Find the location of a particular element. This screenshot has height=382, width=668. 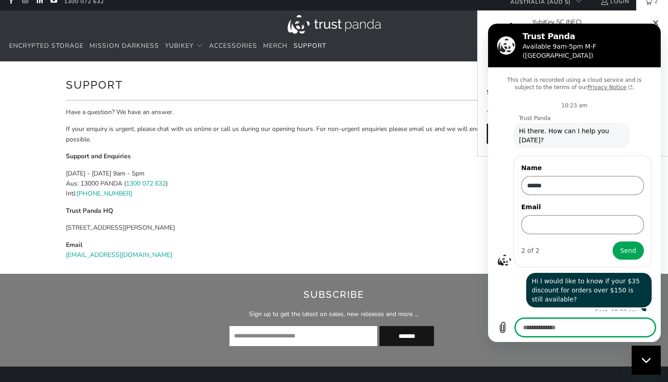

span: Accessories is located at coordinates (233, 45).